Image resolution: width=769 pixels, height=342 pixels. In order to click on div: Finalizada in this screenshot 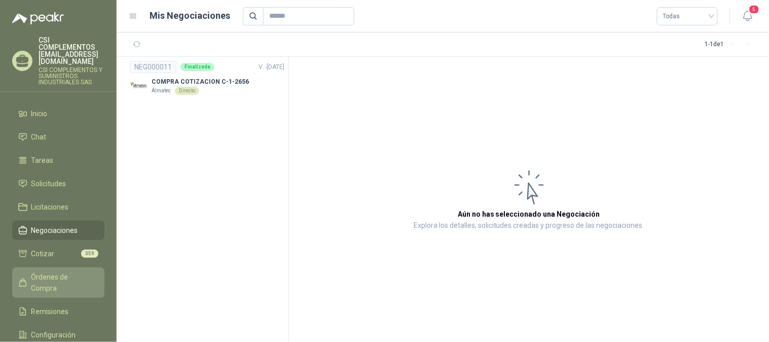, I will do `click(197, 67)`.